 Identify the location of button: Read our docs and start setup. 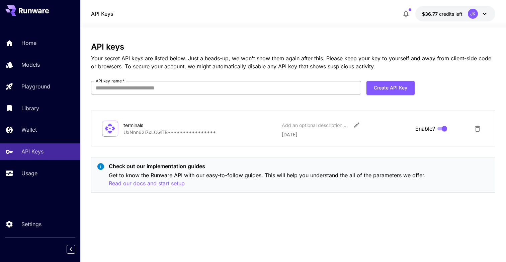
(147, 183).